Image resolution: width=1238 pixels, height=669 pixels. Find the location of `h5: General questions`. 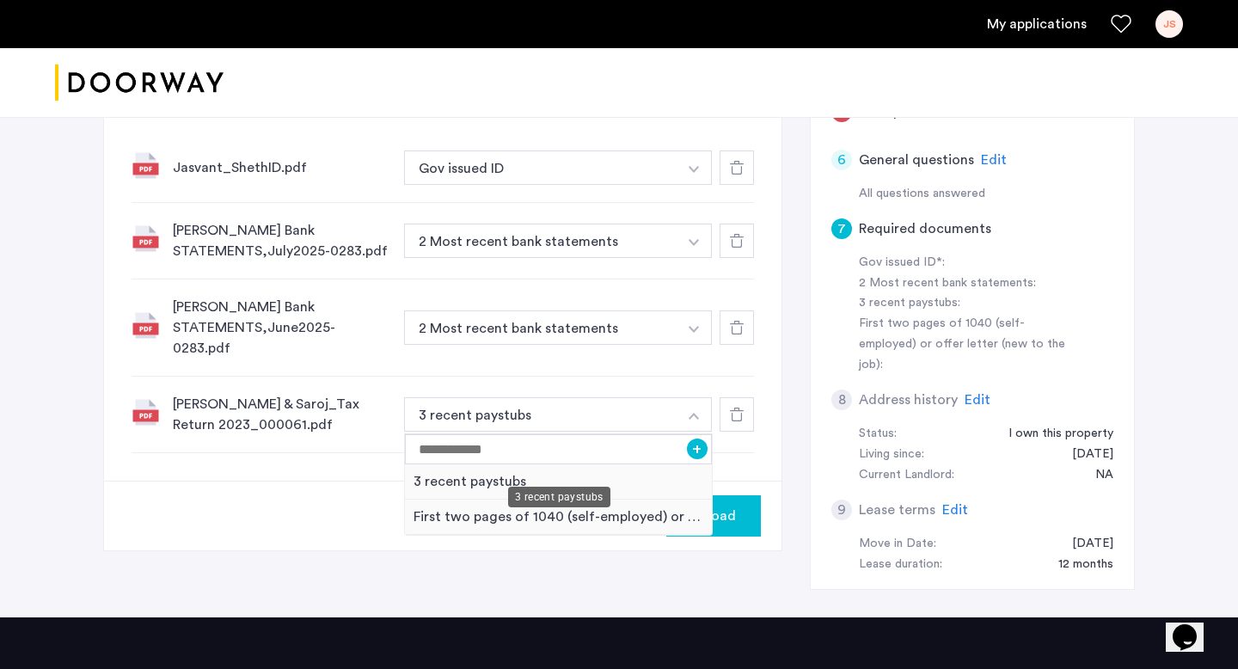

h5: General questions is located at coordinates (916, 160).